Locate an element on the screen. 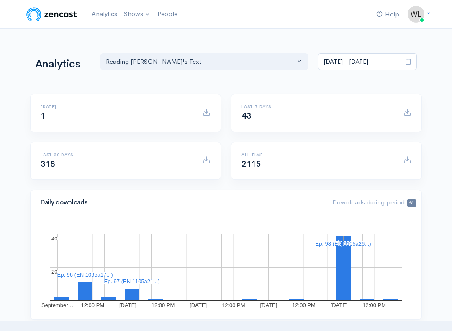 This screenshot has height=331, width=452. input: analytics date range selector is located at coordinates (359, 62).